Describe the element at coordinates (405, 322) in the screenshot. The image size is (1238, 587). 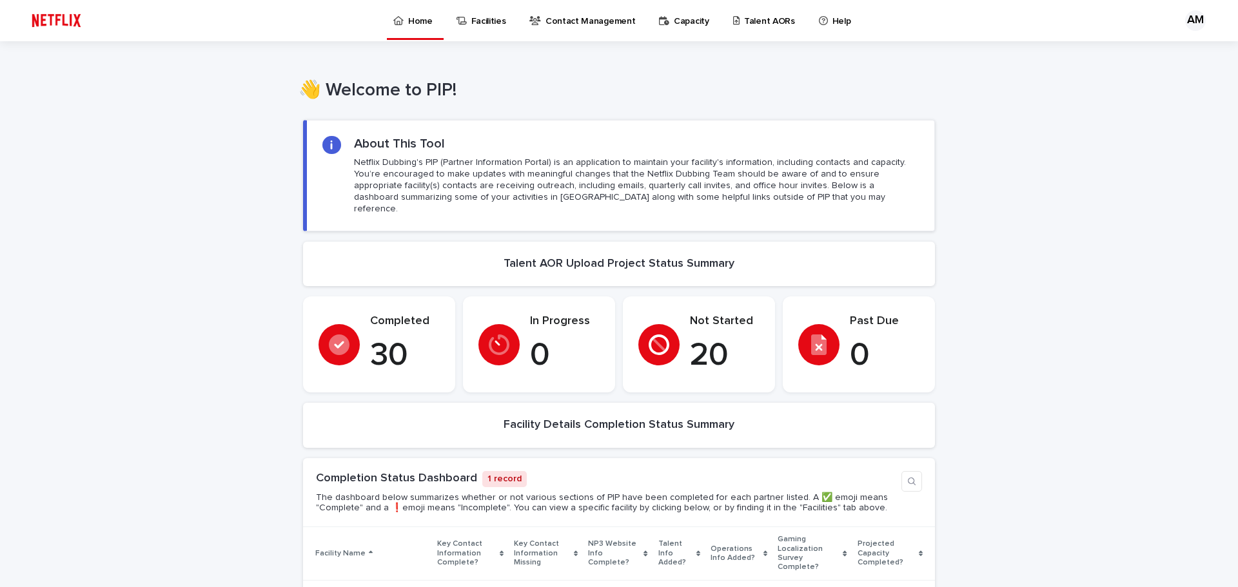
I see `p: Completed` at that location.